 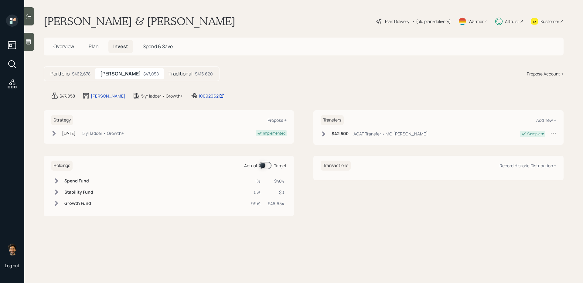 I want to click on div: Add new +, so click(x=546, y=120).